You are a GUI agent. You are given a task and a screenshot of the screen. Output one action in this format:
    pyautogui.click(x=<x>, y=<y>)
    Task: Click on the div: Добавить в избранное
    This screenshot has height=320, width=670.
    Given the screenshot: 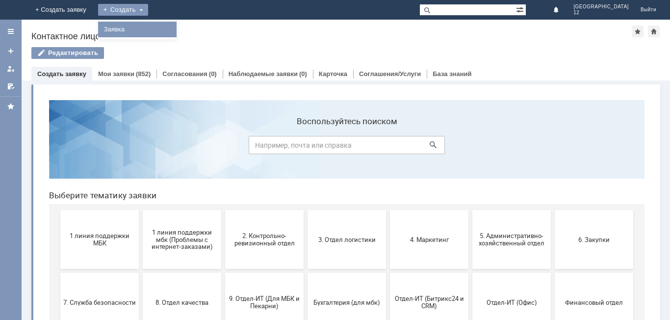 What is the action you would take?
    pyautogui.click(x=638, y=31)
    